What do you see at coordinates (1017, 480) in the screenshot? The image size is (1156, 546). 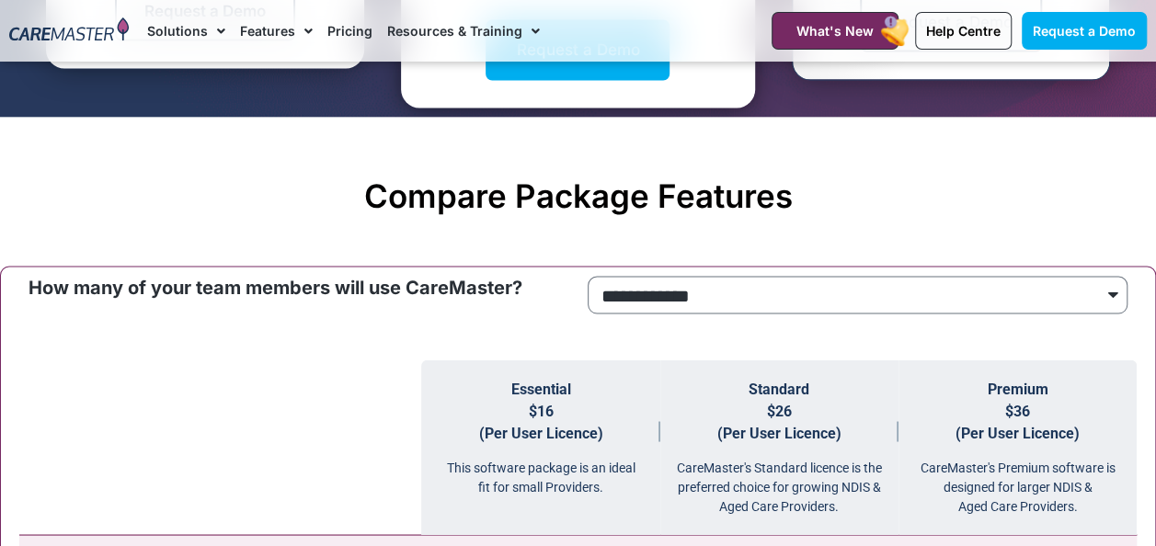 I see `div: CareMaster's Premium software is designed for larger NDIS & Aged Care Providers.` at bounding box center [1017, 480].